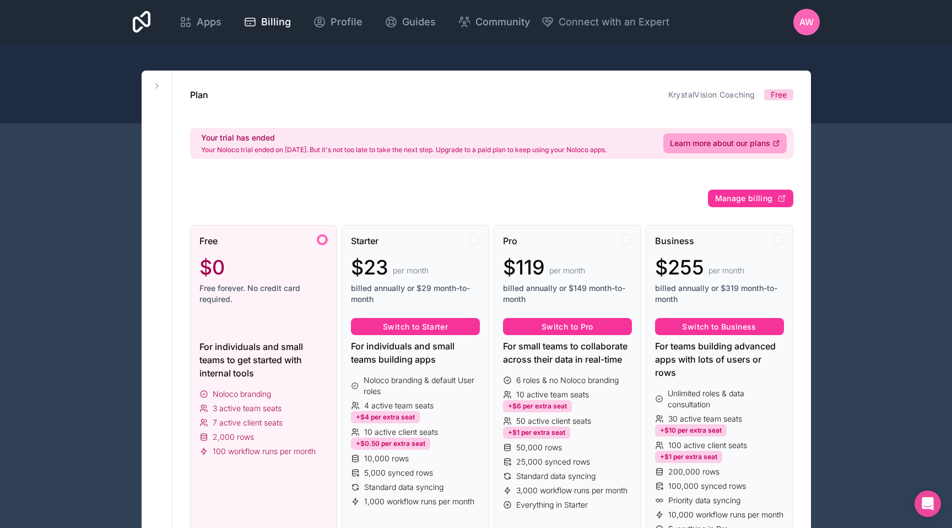 Image resolution: width=952 pixels, height=528 pixels. What do you see at coordinates (928, 503) in the screenshot?
I see `div: Open Intercom Messenger` at bounding box center [928, 503].